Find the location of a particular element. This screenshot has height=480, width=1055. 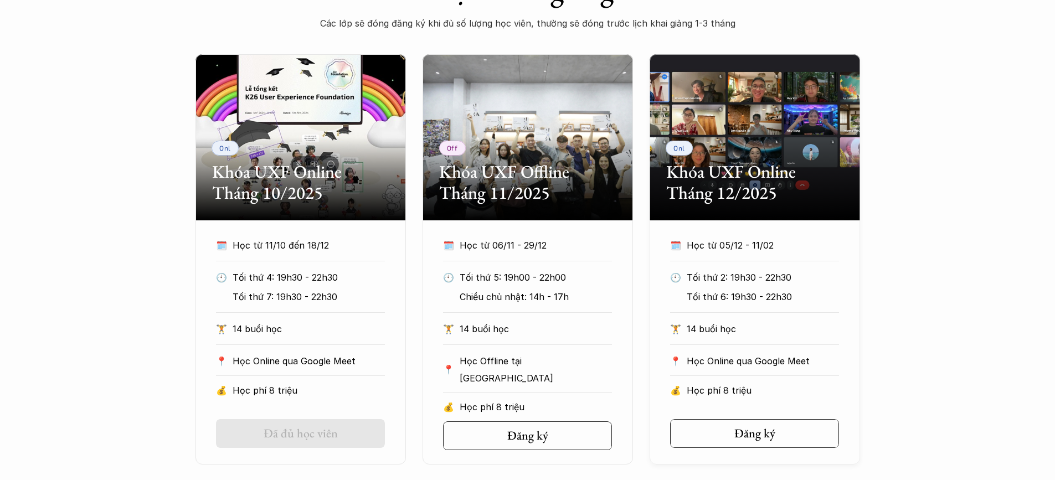

p: Các lớp sẽ đóng đăng ký khi đủ số lượng học viên, thường sẽ đóng trước lịch khai giảng 1-3 tháng is located at coordinates (528, 23).